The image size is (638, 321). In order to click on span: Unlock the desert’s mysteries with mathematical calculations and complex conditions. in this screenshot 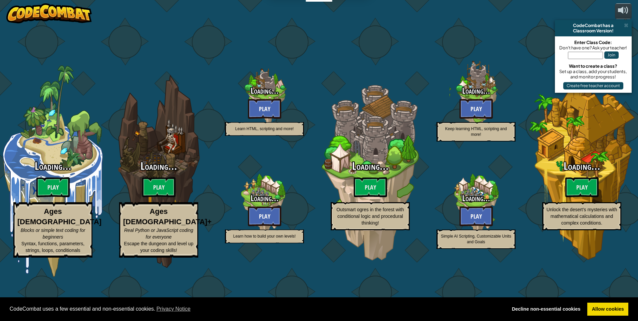, I will do `click(582, 216)`.